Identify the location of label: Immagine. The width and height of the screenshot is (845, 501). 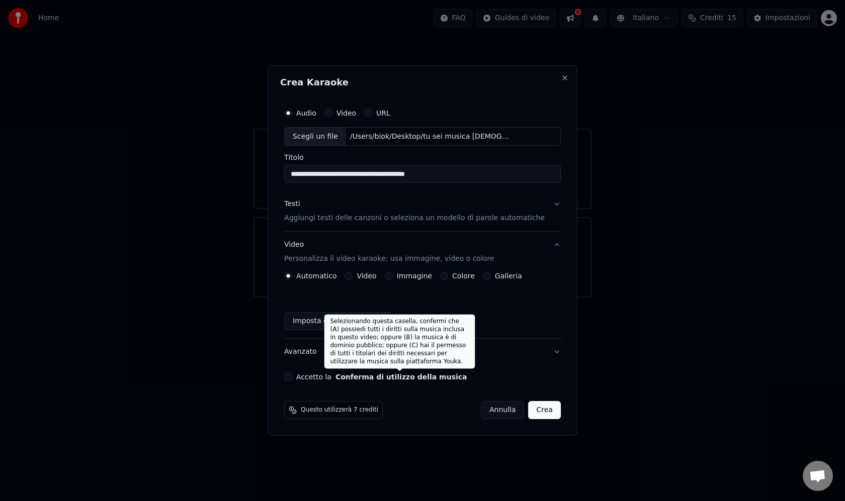
(414, 276).